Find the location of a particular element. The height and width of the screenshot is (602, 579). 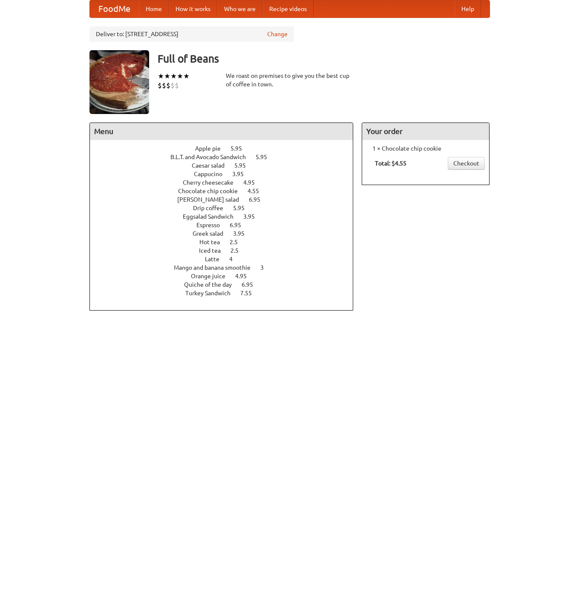

a: Recipe videos is located at coordinates (288, 9).